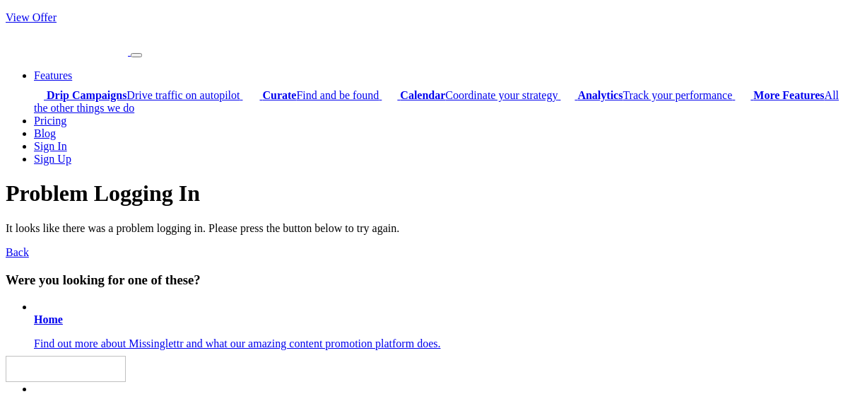  What do you see at coordinates (50, 120) in the screenshot?
I see `a: Pricing` at bounding box center [50, 120].